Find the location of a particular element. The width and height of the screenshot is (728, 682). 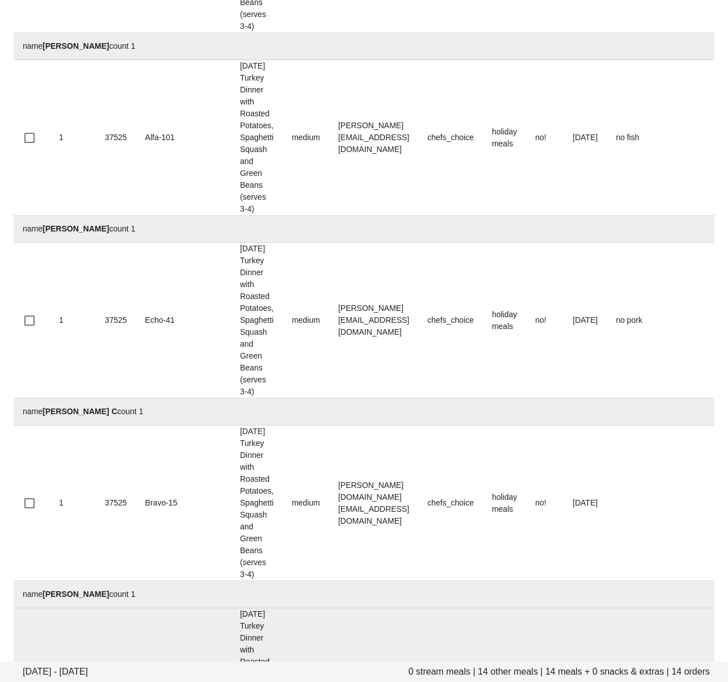

td: Bravo-15 is located at coordinates (183, 504).